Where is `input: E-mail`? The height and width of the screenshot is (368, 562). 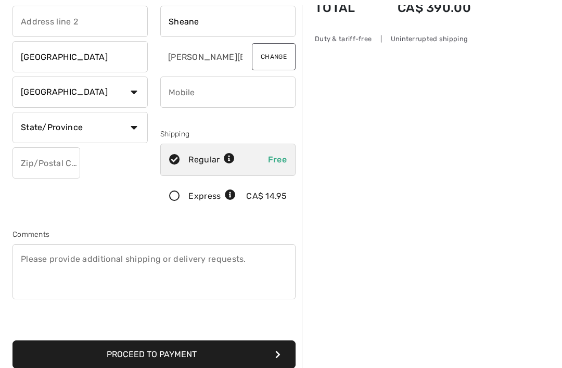 input: E-mail is located at coordinates (202, 57).